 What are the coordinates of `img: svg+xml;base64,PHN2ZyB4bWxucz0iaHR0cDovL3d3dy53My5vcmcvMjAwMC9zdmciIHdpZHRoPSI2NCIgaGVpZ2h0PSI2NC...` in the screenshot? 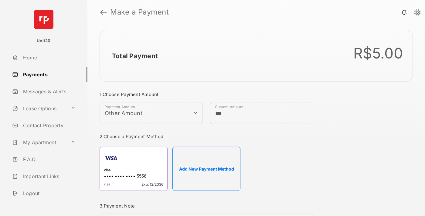 It's located at (44, 19).